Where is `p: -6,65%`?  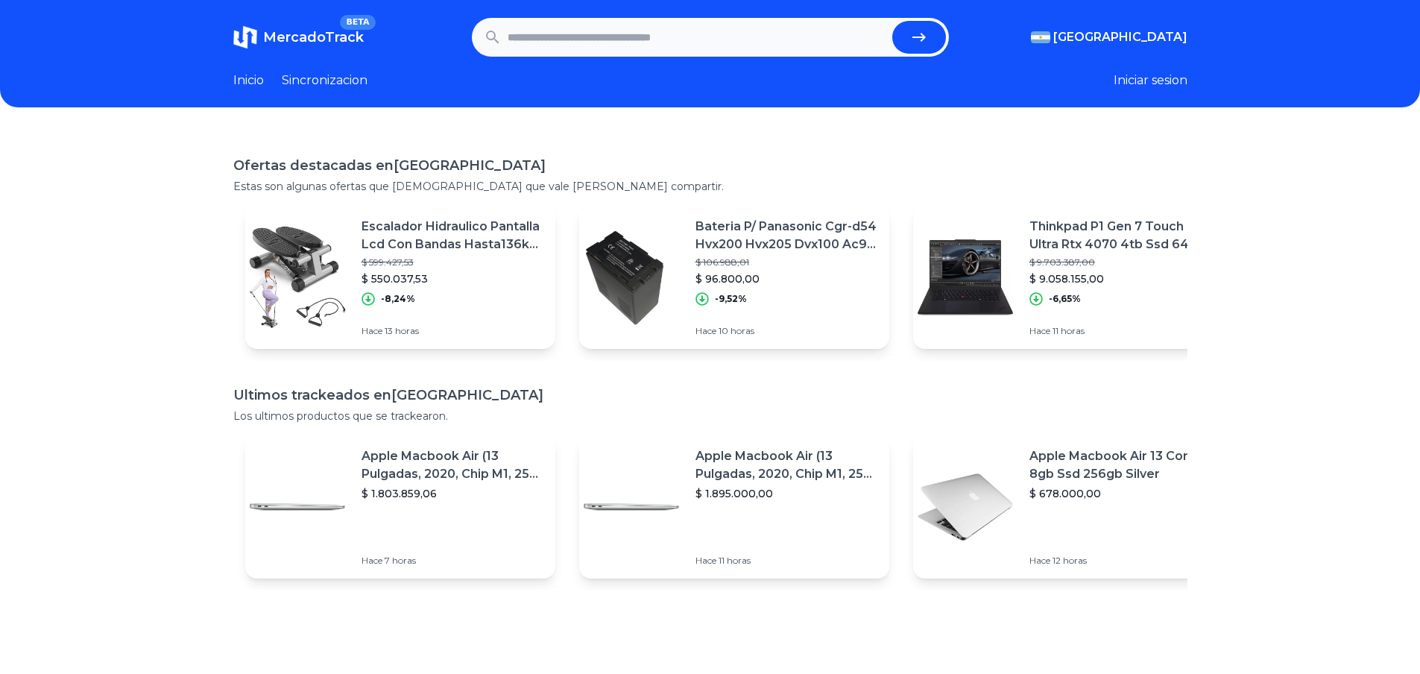
p: -6,65% is located at coordinates (1065, 299).